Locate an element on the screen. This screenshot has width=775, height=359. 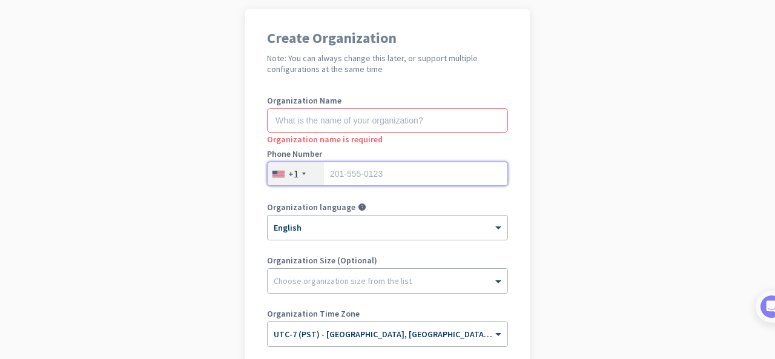
i: help is located at coordinates (362, 207).